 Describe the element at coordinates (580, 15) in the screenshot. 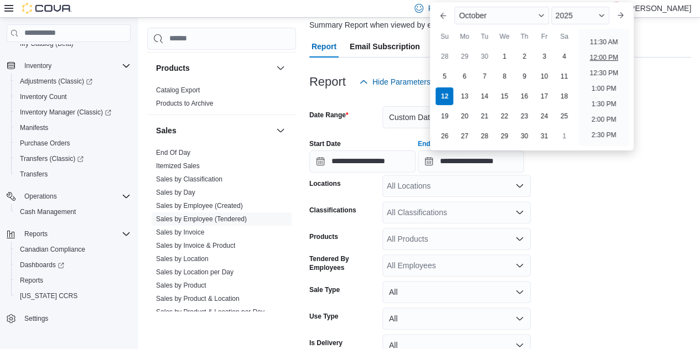

I see `div: Button. Open the year selector. 2025 is currently selected.` at that location.